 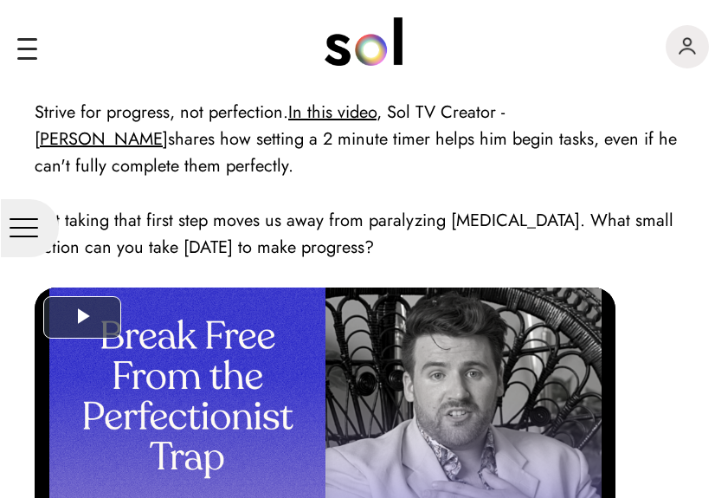 What do you see at coordinates (356, 152) in the screenshot?
I see `span: shares how setting a 2 minute timer helps him begin tasks, even if he can't fully complete them p...` at bounding box center [356, 152].